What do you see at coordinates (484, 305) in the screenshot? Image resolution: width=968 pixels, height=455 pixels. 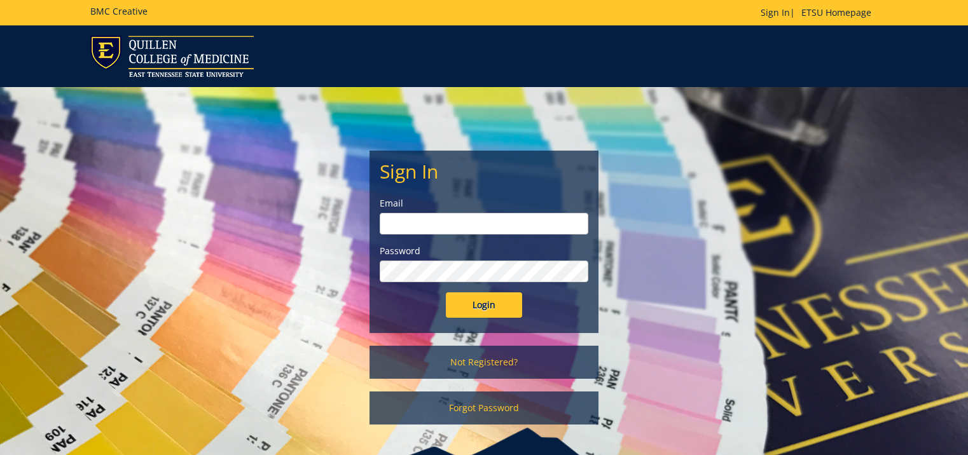 I see `input: Login` at bounding box center [484, 305].